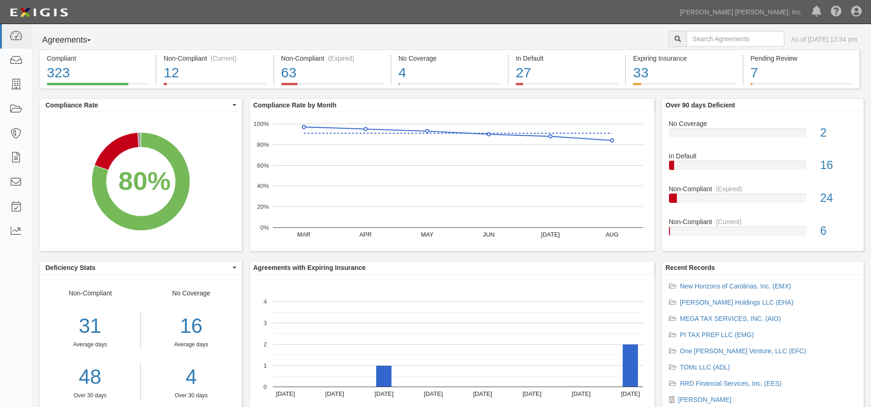 The height and width of the screenshot is (407, 871). What do you see at coordinates (141, 105) in the screenshot?
I see `button: Compliance Rate` at bounding box center [141, 105].